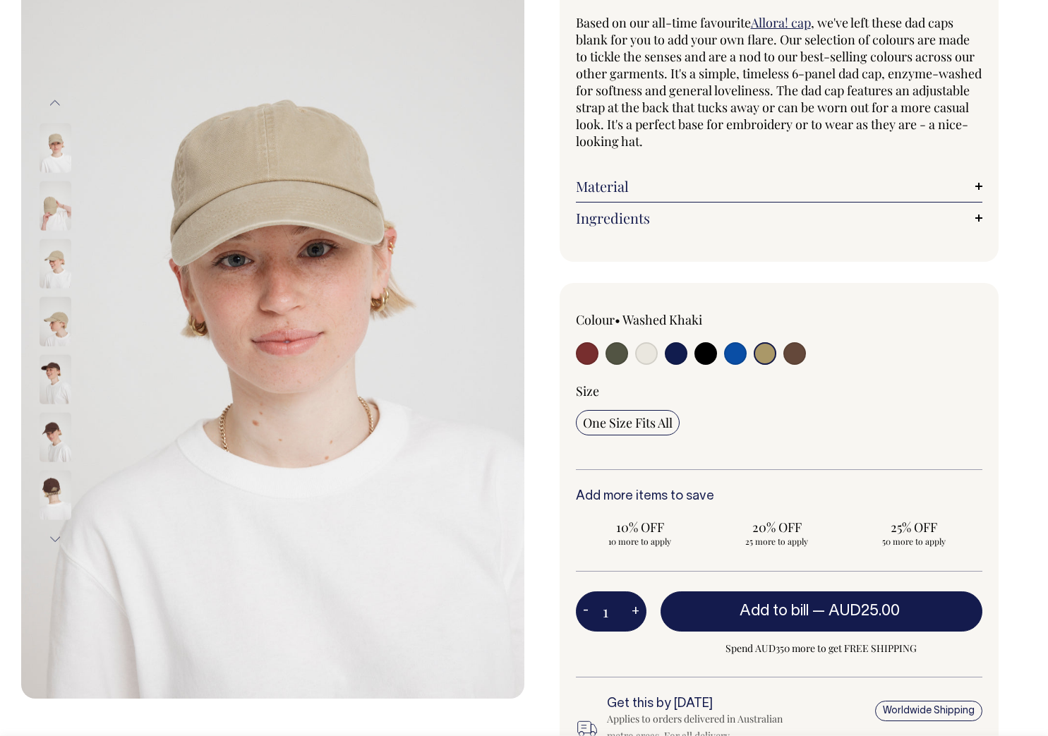 The image size is (1048, 736). I want to click on input: 25% OFF 50 more to apply, so click(914, 533).